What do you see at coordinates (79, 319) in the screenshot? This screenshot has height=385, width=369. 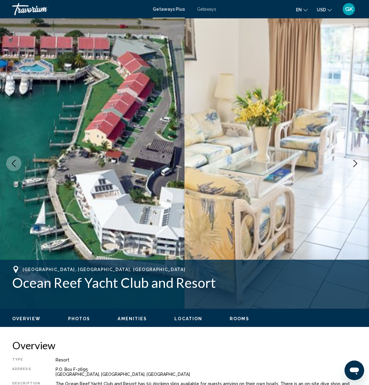 I see `button: Photos` at bounding box center [79, 319].